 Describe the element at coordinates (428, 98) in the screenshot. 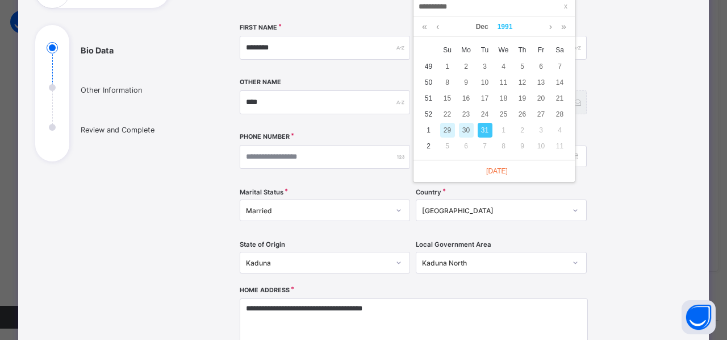

I see `td: 51` at that location.